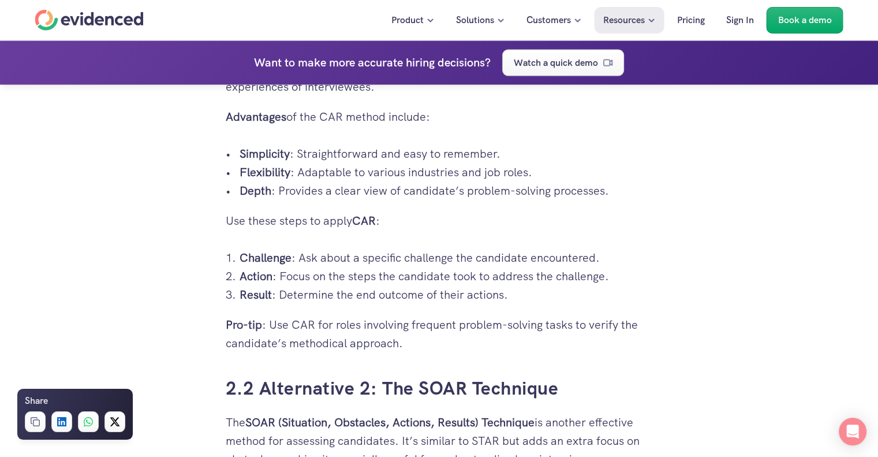 The image size is (878, 457). Describe the element at coordinates (89, 20) in the screenshot. I see `a: Home` at that location.